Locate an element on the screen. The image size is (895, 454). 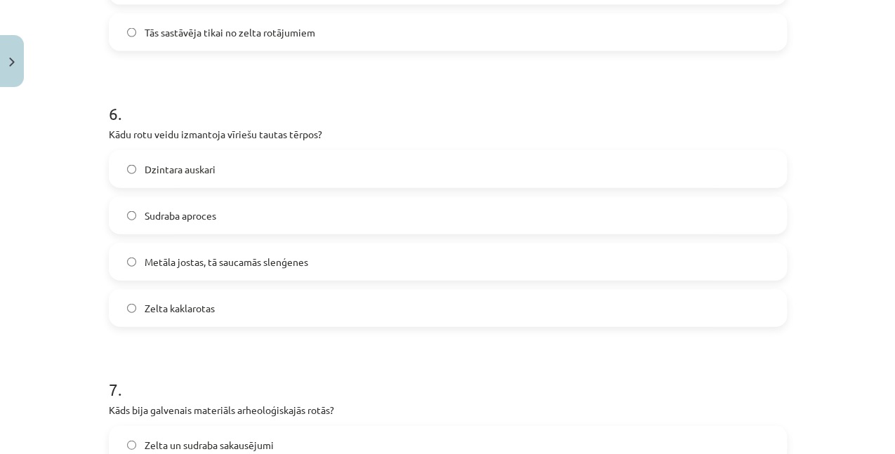
span: Sudraba aproces is located at coordinates (180, 215).